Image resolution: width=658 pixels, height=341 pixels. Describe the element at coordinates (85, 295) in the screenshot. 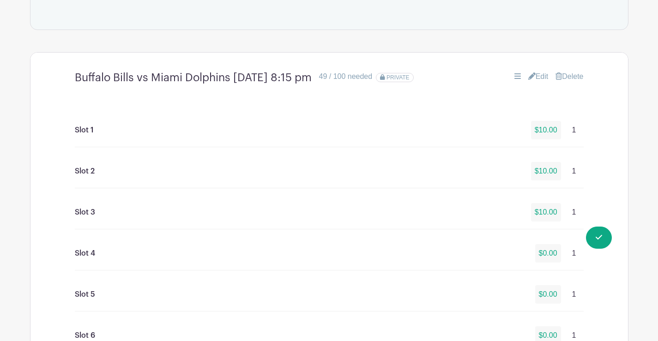

I see `p: Slot 5` at that location.